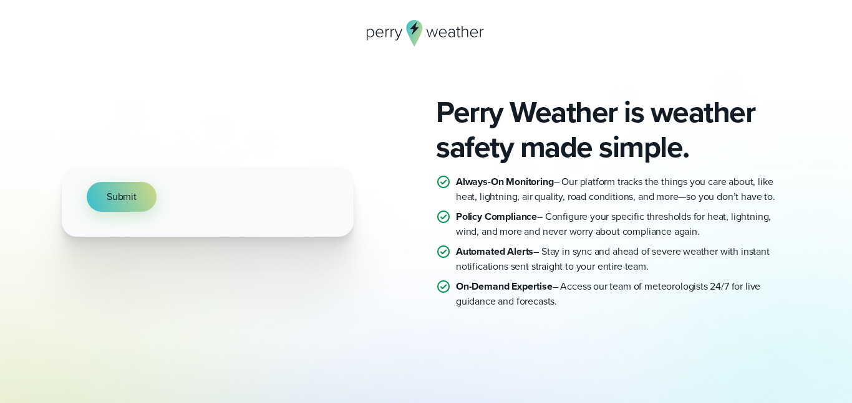 The width and height of the screenshot is (852, 403). I want to click on p: – Configure your specific thresholds for heat, lightning, wind, and more and never worry about co..., so click(623, 224).